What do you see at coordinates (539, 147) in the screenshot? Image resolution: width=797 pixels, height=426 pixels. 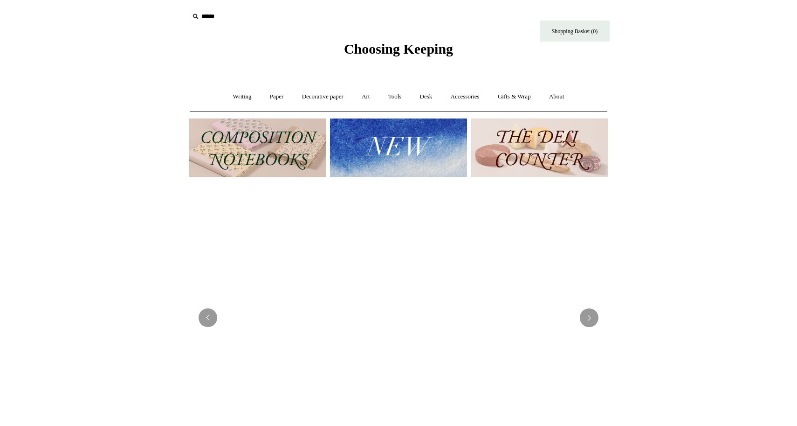 I see `img: The Deli Counter` at bounding box center [539, 147].